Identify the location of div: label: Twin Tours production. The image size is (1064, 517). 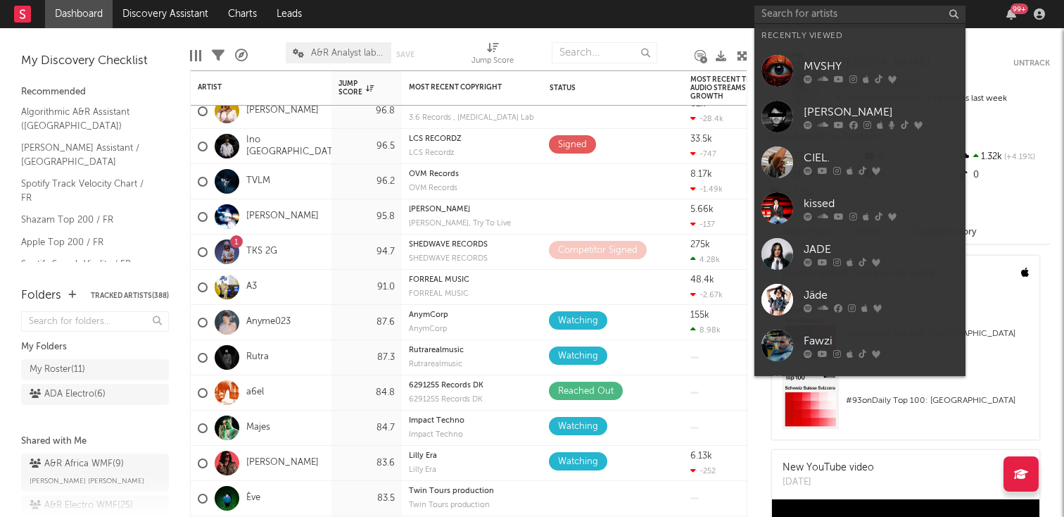
(472, 505).